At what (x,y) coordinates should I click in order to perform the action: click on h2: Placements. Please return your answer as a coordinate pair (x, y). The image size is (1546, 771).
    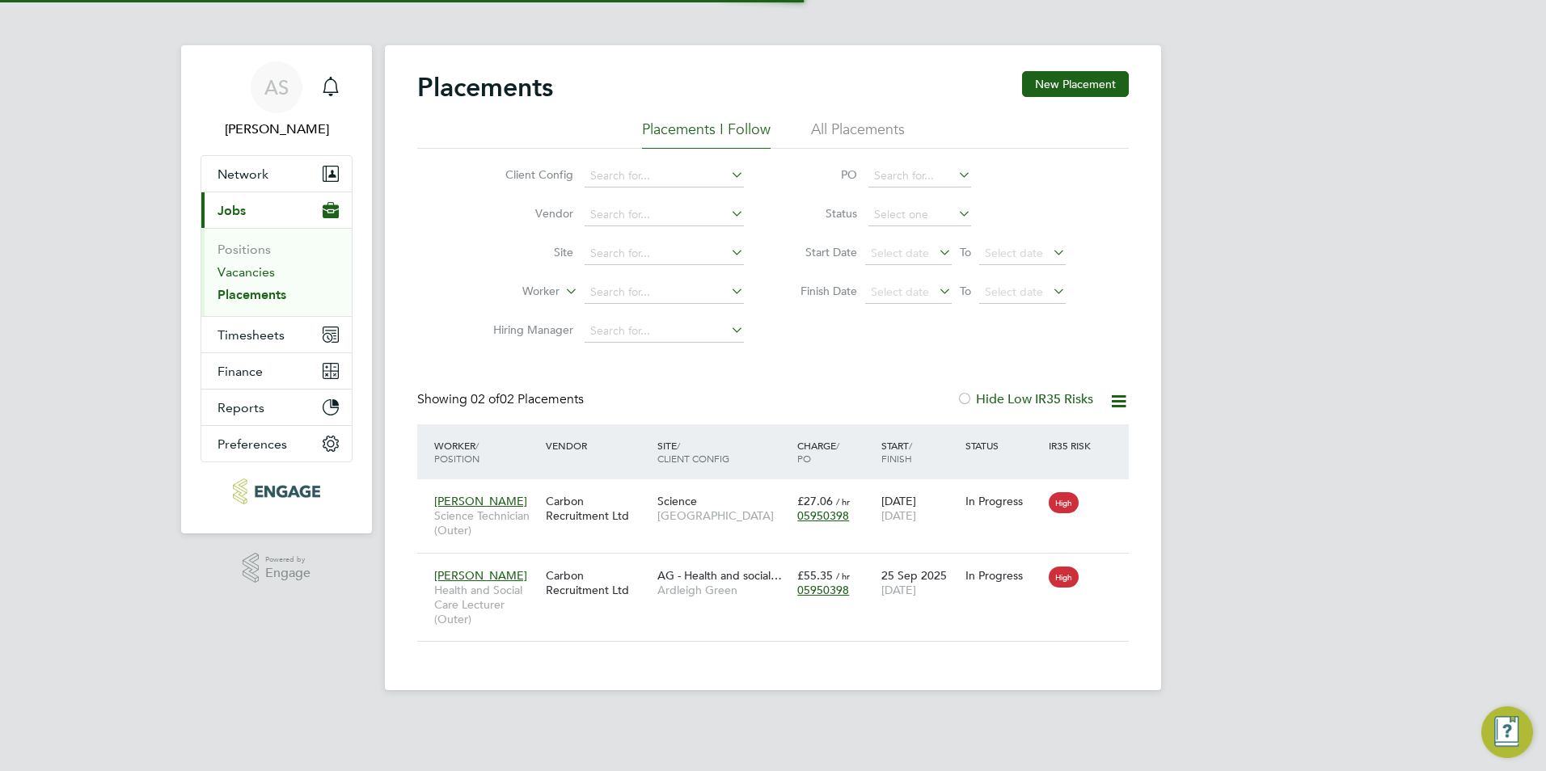
    Looking at the image, I should click on (485, 87).